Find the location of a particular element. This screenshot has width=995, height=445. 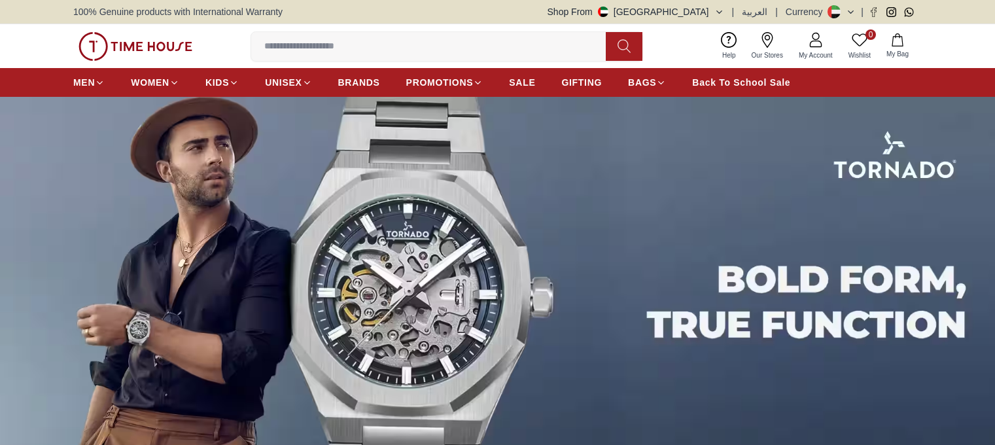

a: GIFTING is located at coordinates (582, 82).